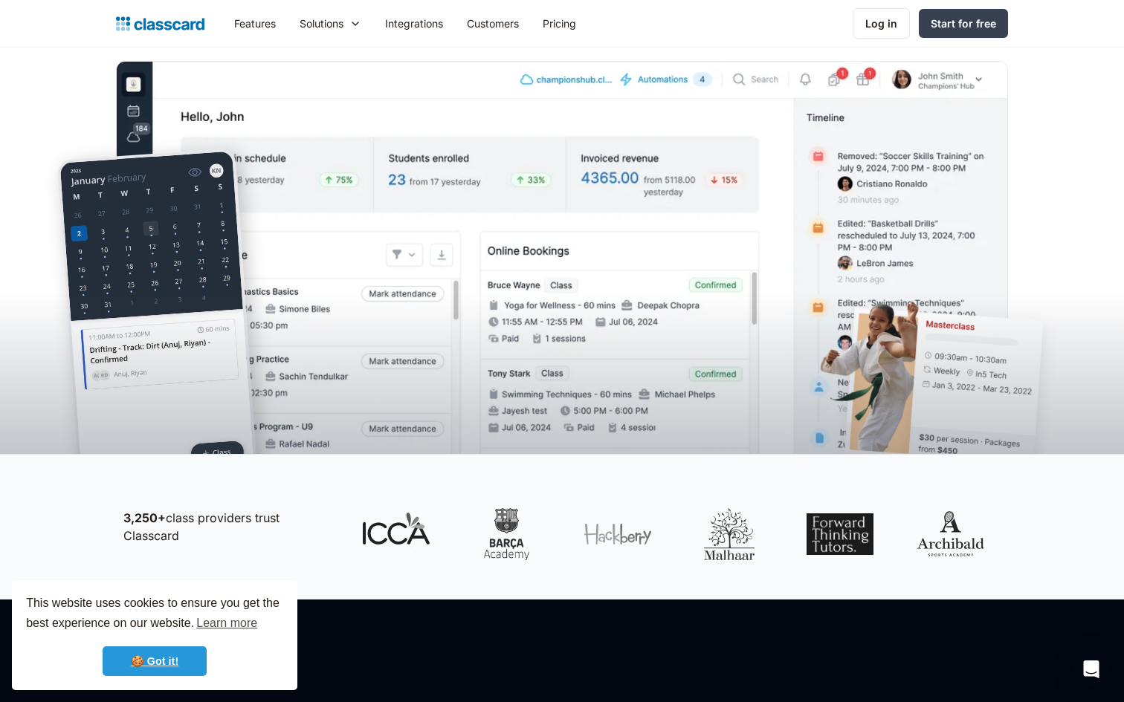 The height and width of the screenshot is (702, 1124). What do you see at coordinates (1091, 670) in the screenshot?
I see `div: Open Intercom Messenger` at bounding box center [1091, 670].